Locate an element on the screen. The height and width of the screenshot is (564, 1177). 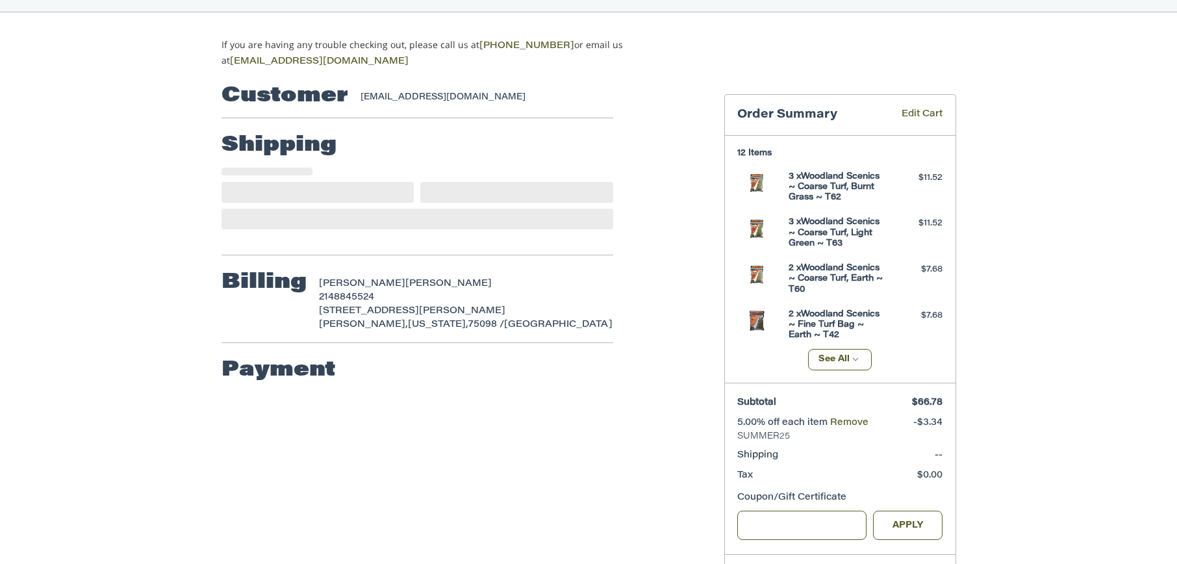
div: Coupon/Gift Certificate is located at coordinates (840, 498).